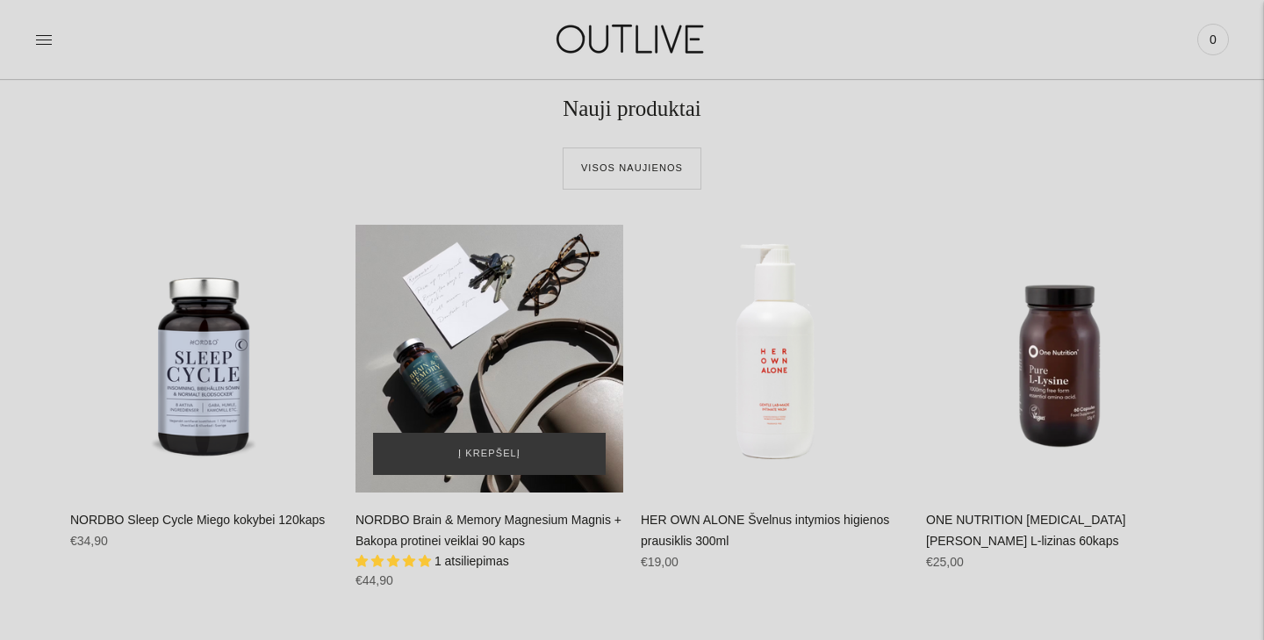 Image resolution: width=1264 pixels, height=640 pixels. I want to click on a: ONE NUTRITION L-Lysine Grynas L-lizinas 60kaps, so click(1059, 358).